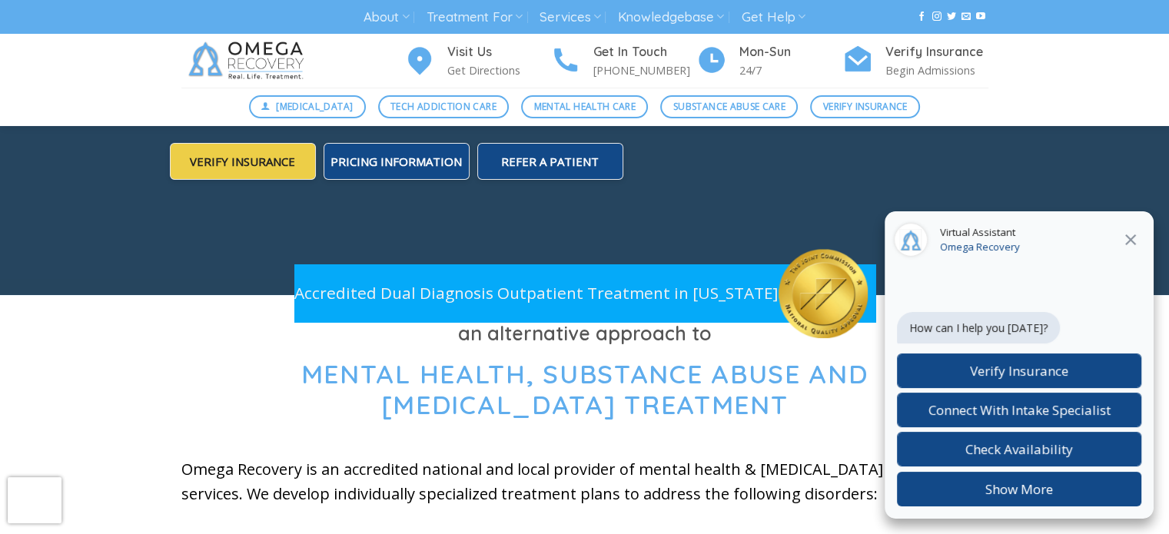 The width and height of the screenshot is (1169, 534). I want to click on span: Mental Health Care, so click(585, 106).